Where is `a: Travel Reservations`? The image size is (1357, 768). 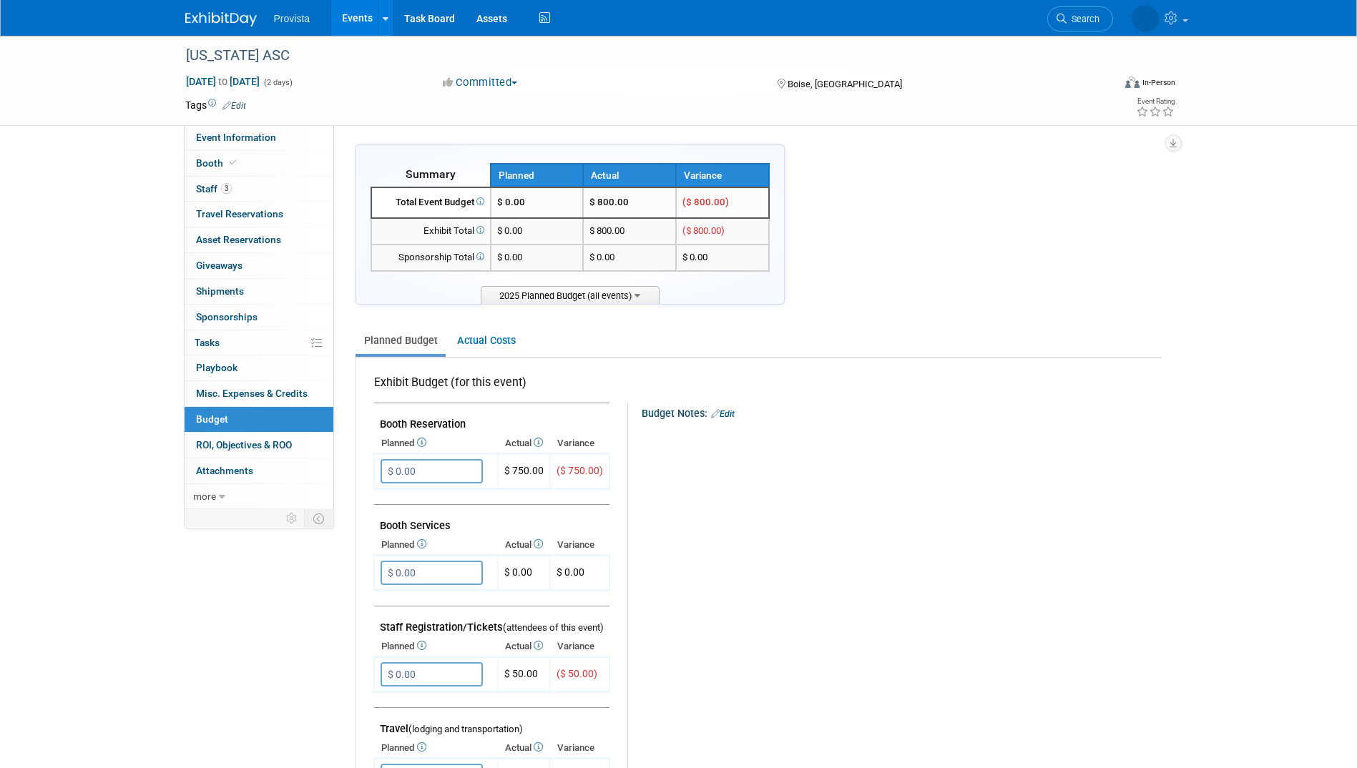 a: Travel Reservations is located at coordinates (259, 214).